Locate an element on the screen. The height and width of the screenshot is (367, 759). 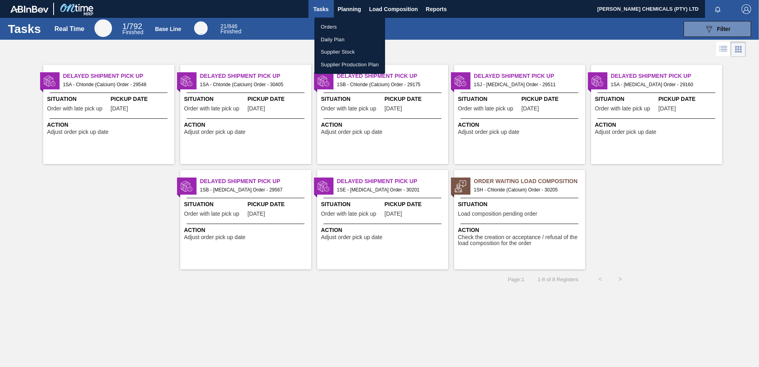
li: Supplier Production Plan is located at coordinates (350, 65).